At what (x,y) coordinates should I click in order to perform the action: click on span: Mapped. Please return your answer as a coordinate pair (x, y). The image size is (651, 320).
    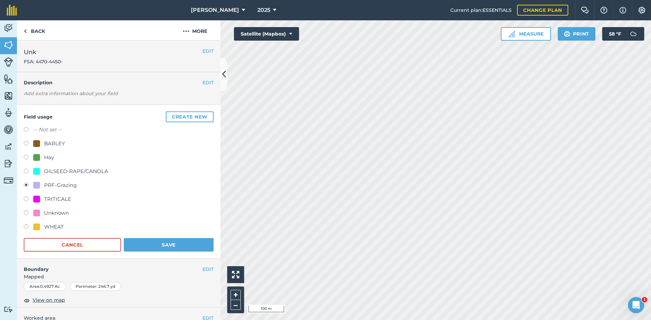
    Looking at the image, I should click on (119, 277).